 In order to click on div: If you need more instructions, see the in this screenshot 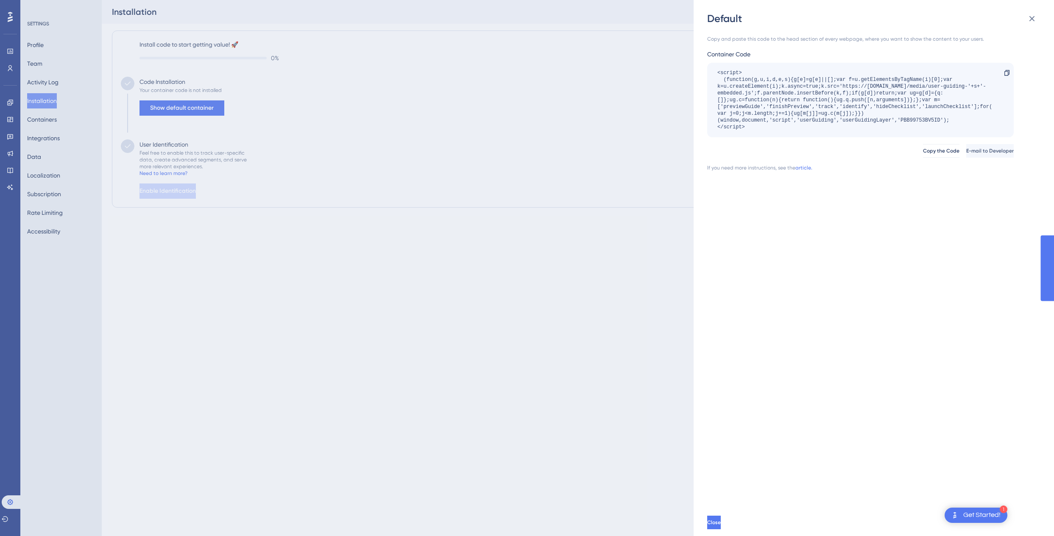, I will do `click(751, 168)`.